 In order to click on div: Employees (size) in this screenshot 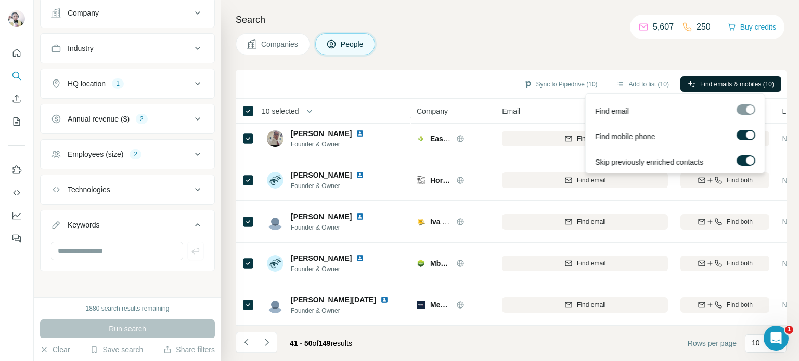, I will do `click(95, 154)`.